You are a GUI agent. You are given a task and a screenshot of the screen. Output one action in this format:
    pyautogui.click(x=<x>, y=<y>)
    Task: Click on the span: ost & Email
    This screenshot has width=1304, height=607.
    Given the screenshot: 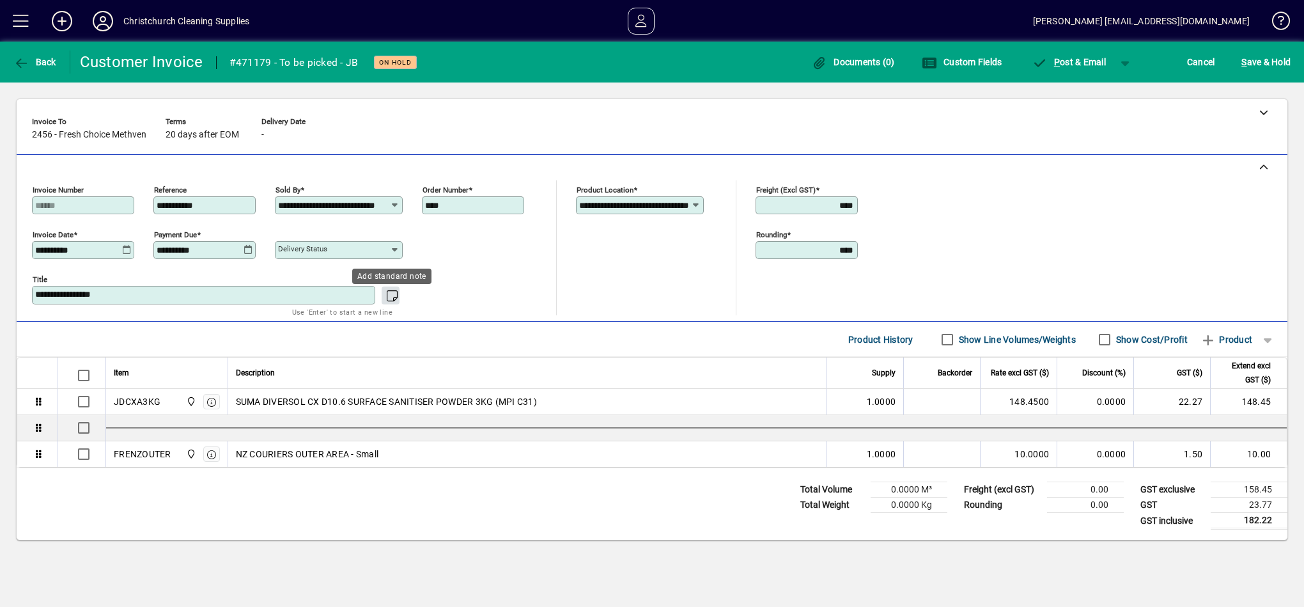 What is the action you would take?
    pyautogui.click(x=1069, y=62)
    